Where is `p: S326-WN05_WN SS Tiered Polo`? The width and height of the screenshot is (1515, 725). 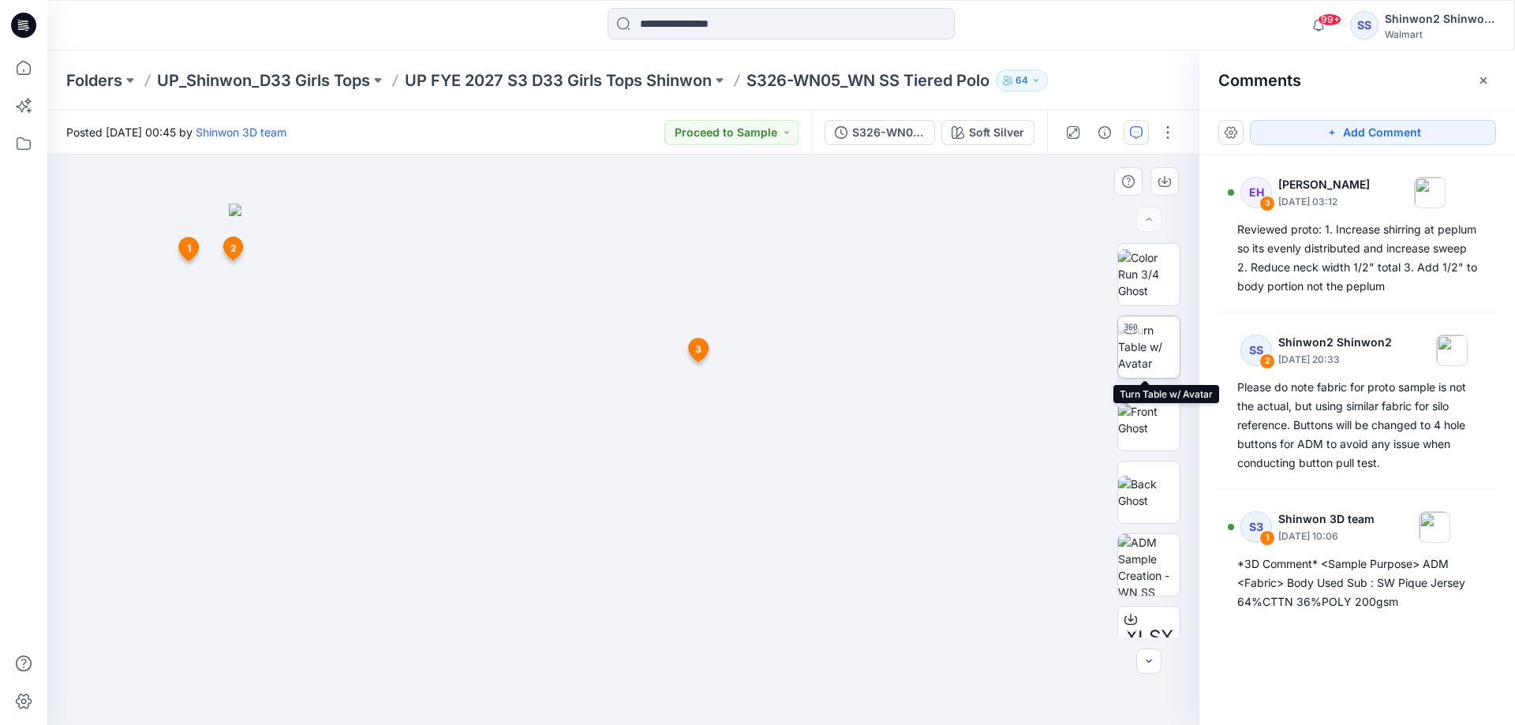 p: S326-WN05_WN SS Tiered Polo is located at coordinates (868, 80).